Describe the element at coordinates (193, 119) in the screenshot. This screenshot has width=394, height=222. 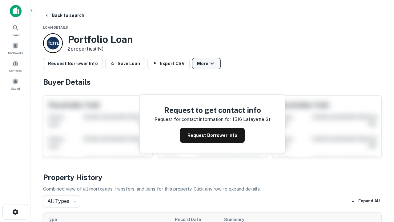
I see `p: Request for contact information for` at that location.